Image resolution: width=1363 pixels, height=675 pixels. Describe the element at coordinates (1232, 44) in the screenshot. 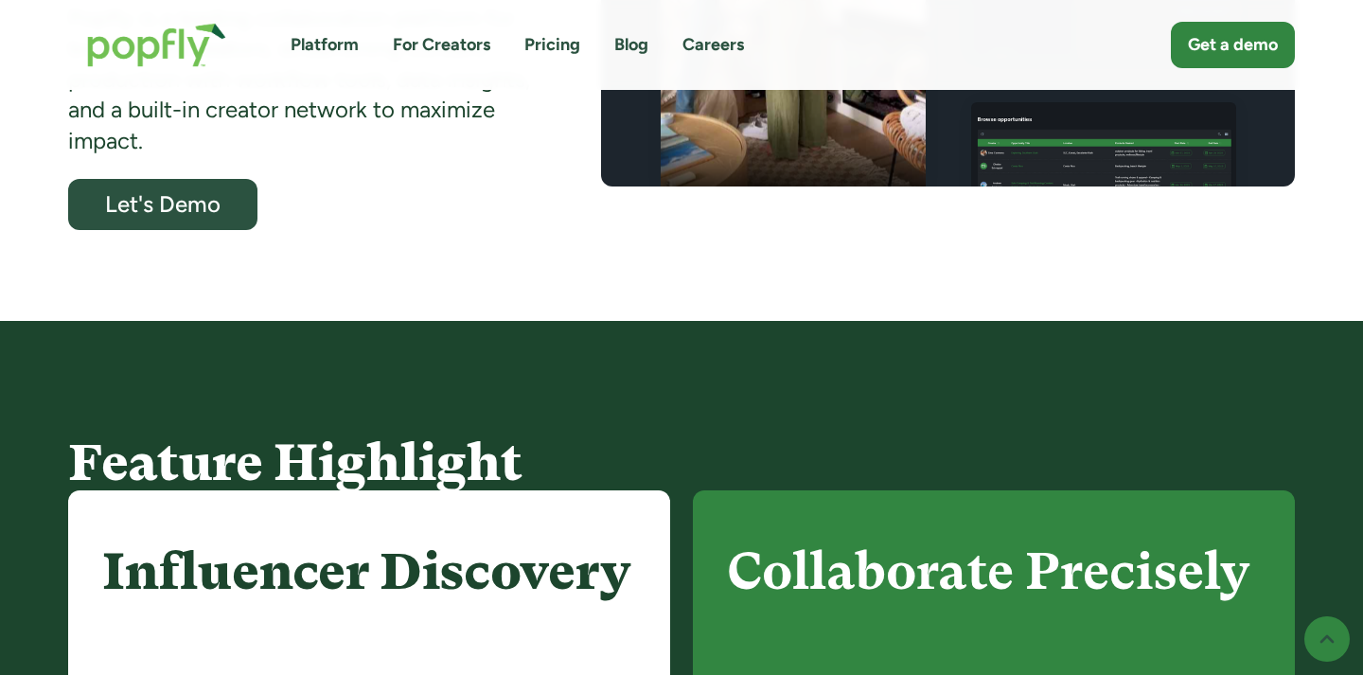

I see `a: Get a demo` at that location.